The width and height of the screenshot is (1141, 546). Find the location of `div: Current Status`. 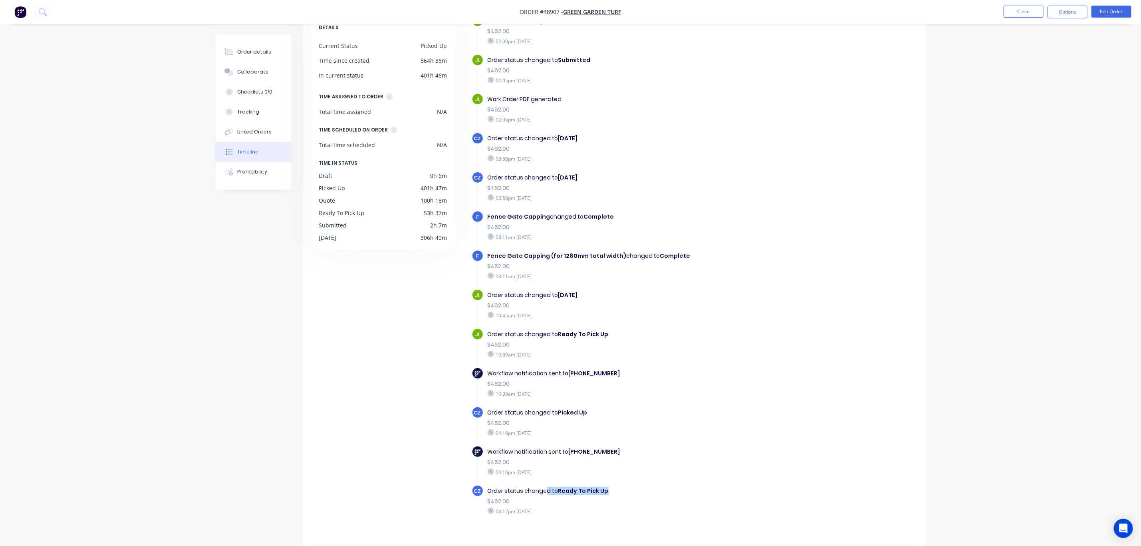

div: Current Status is located at coordinates (339, 46).